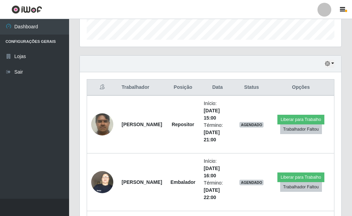  Describe the element at coordinates (251, 87) in the screenshot. I see `th: Status` at that location.